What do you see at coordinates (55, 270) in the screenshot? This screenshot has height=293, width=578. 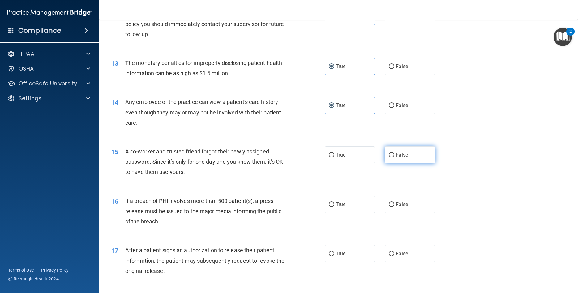 I see `a: Privacy Policy` at bounding box center [55, 270].